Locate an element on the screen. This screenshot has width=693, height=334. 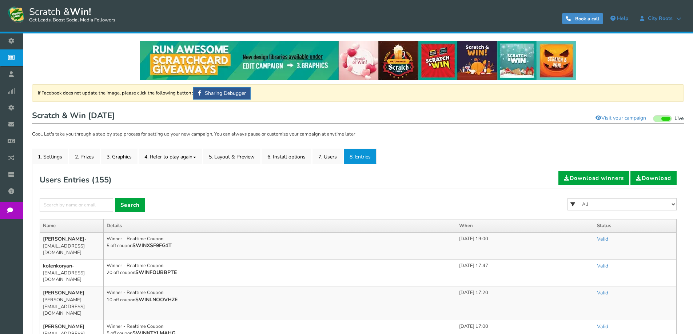
strong: Win! is located at coordinates (80, 12).